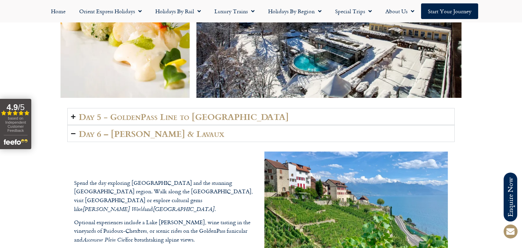 The width and height of the screenshot is (522, 248). Describe the element at coordinates (261, 11) in the screenshot. I see `nav: Menu` at that location.